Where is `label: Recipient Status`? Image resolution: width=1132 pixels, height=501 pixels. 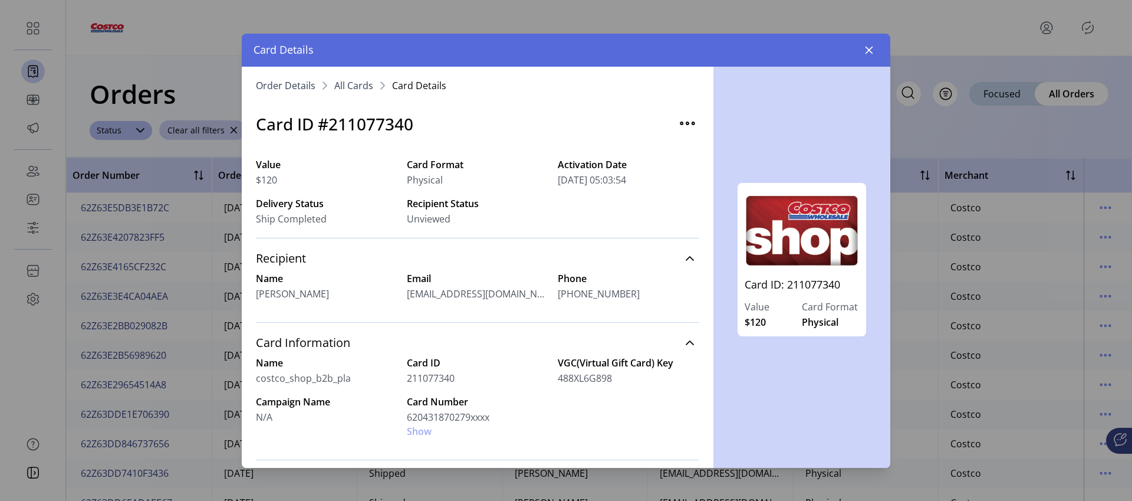 label: Recipient Status is located at coordinates (478, 203).